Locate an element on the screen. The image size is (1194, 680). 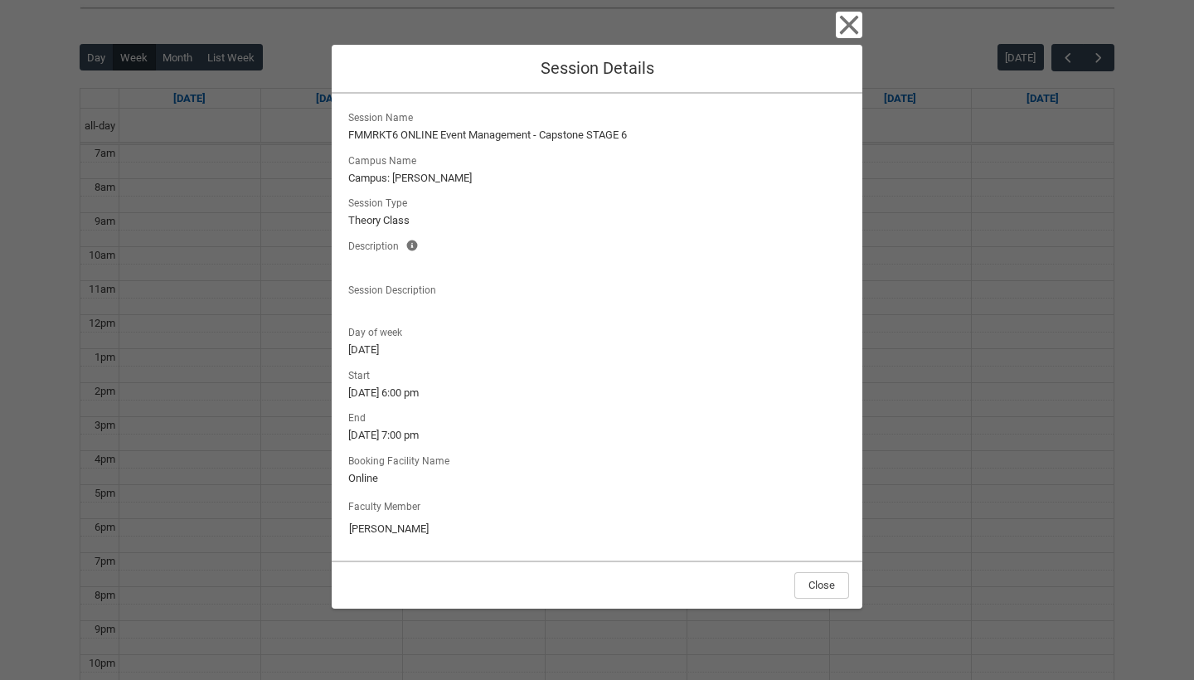
span: Start is located at coordinates (362, 374).